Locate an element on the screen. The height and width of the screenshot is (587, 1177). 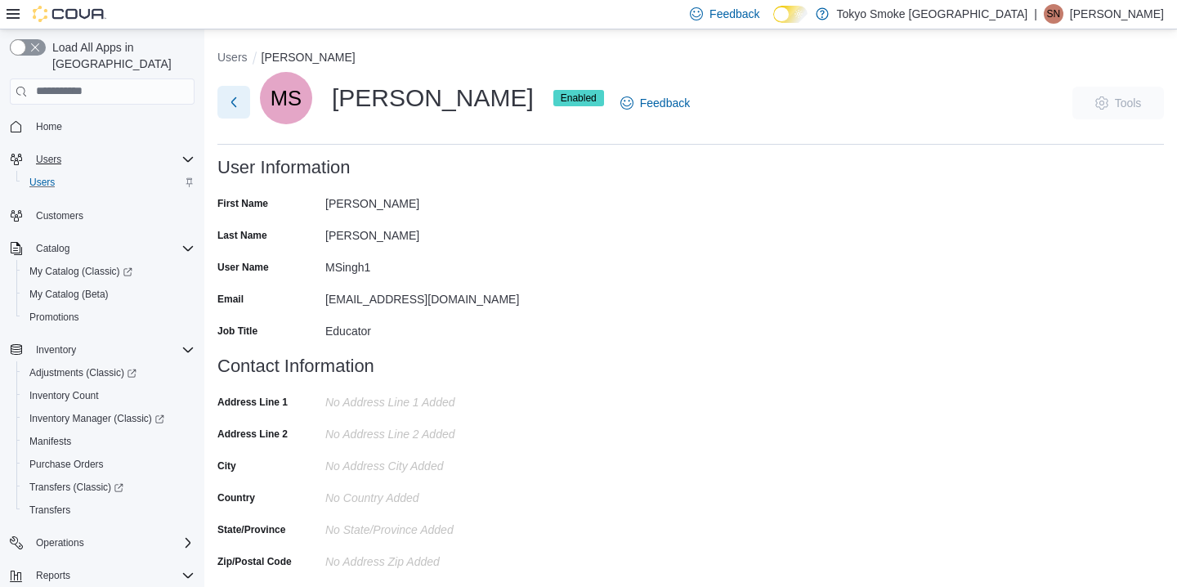
div: Stephanie Neblett is located at coordinates (1054, 14).